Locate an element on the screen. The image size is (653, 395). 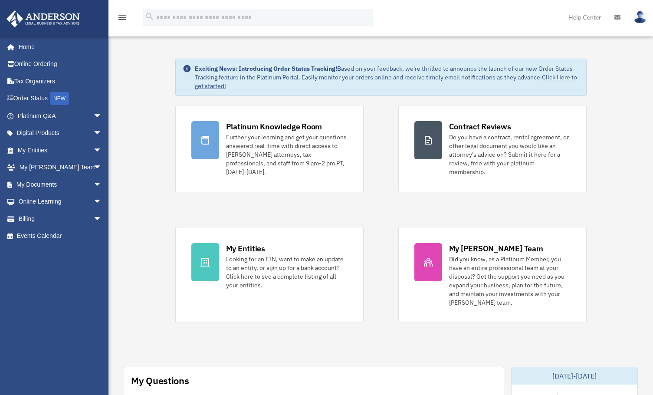
a: Tax Organizers is located at coordinates (60, 81).